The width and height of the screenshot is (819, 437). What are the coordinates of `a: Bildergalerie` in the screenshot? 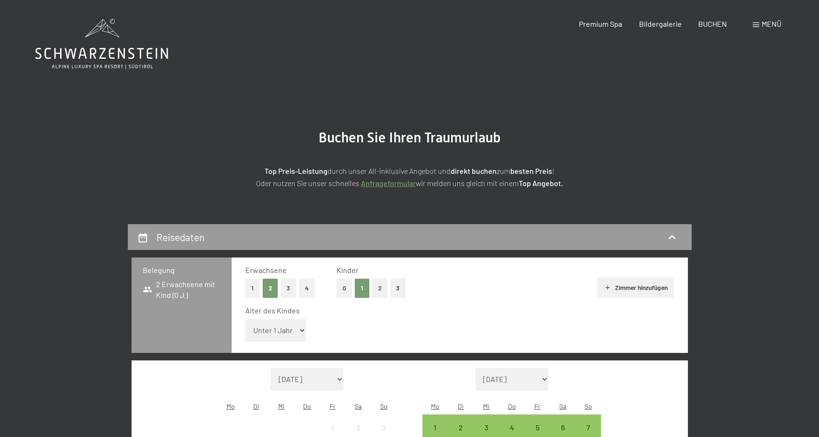 It's located at (660, 24).